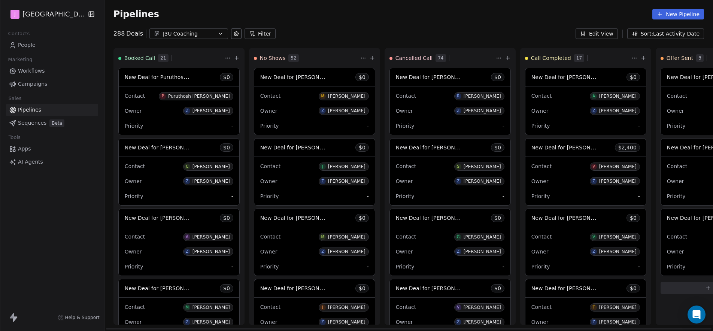 This screenshot has height=331, width=713. Describe the element at coordinates (52, 84) in the screenshot. I see `a: Campaigns` at that location.